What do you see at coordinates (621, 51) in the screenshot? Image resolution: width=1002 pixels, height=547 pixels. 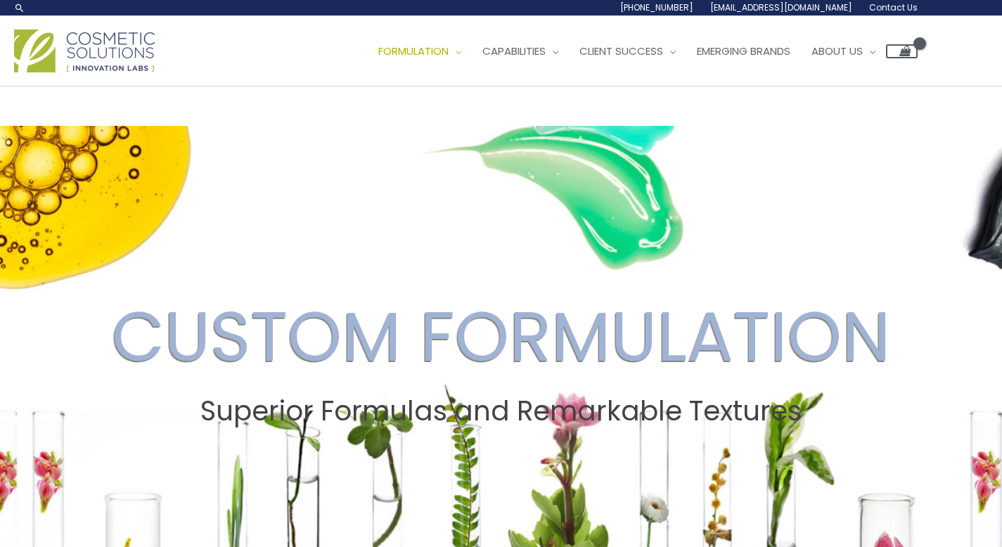 I see `span: Client Success` at bounding box center [621, 51].